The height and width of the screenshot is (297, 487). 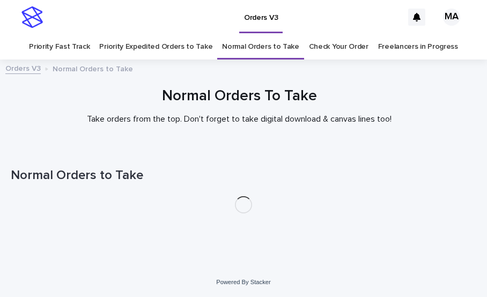 What do you see at coordinates (93, 68) in the screenshot?
I see `p: Normal Orders to Take` at bounding box center [93, 68].